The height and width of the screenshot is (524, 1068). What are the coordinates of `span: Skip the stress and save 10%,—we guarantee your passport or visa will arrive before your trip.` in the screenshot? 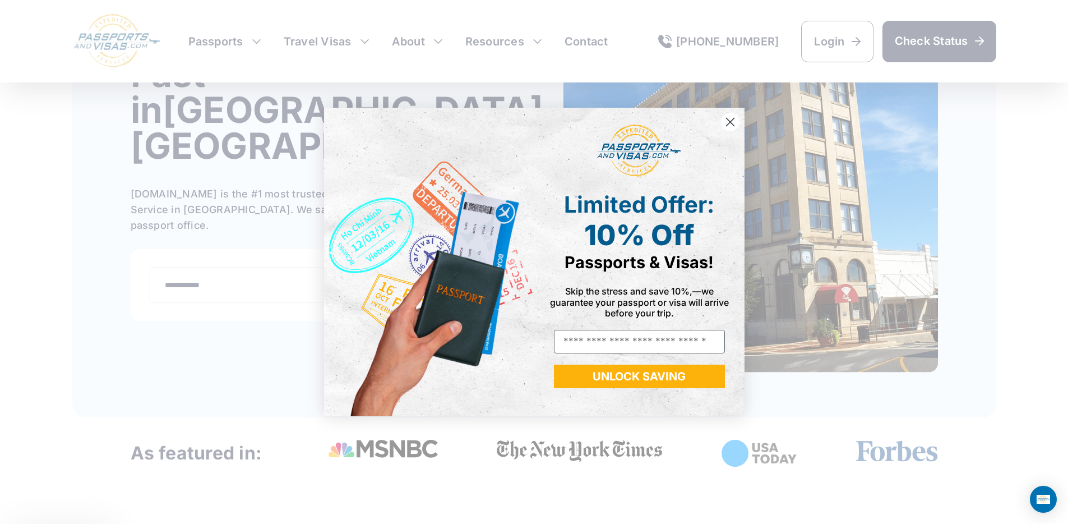 It's located at (639, 302).